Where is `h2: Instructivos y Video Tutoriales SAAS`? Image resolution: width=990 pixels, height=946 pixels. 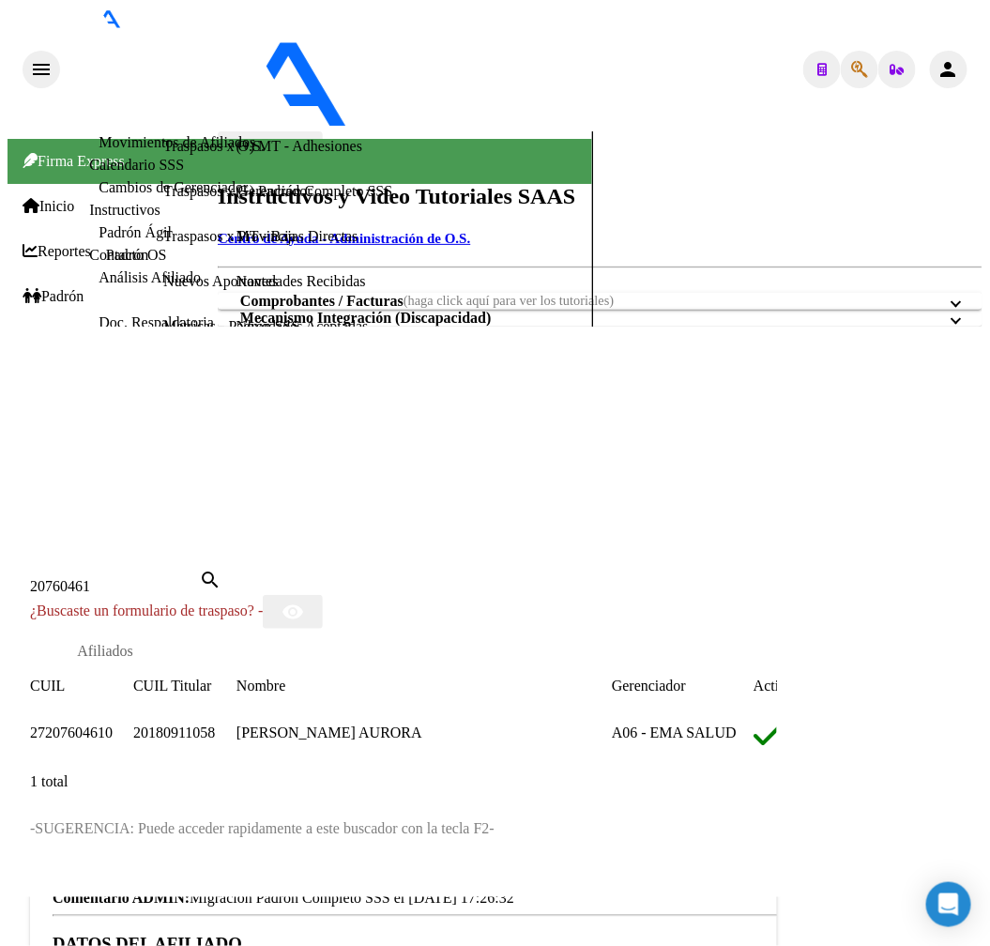
h2: Instructivos y Video Tutoriales SAAS is located at coordinates (599, 196).